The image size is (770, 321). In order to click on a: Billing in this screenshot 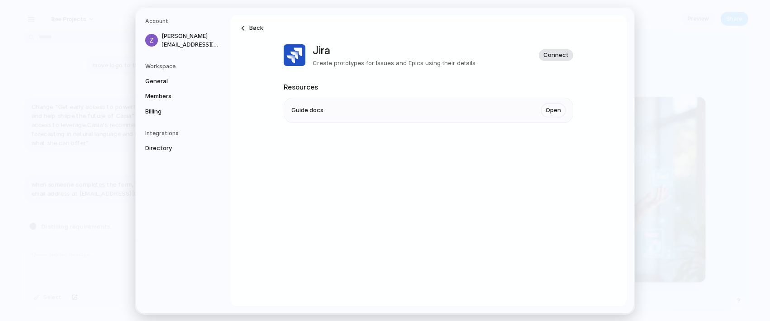, I will do `click(182, 111)`.